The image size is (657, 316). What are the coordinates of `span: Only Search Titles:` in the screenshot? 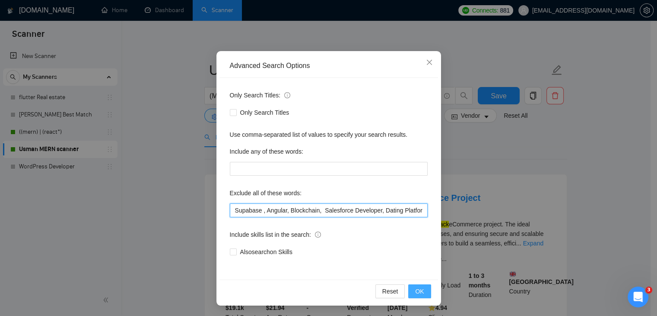 It's located at (260, 95).